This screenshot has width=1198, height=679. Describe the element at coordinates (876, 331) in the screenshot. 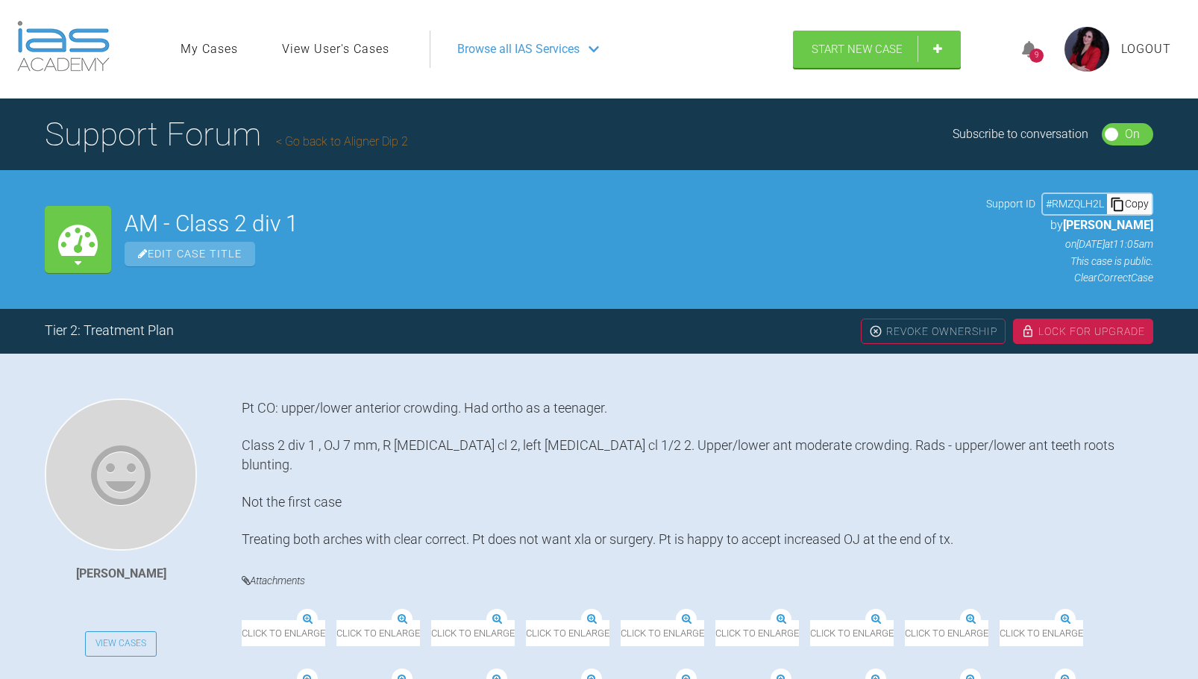

I see `img: close.456c75e0.svg` at that location.